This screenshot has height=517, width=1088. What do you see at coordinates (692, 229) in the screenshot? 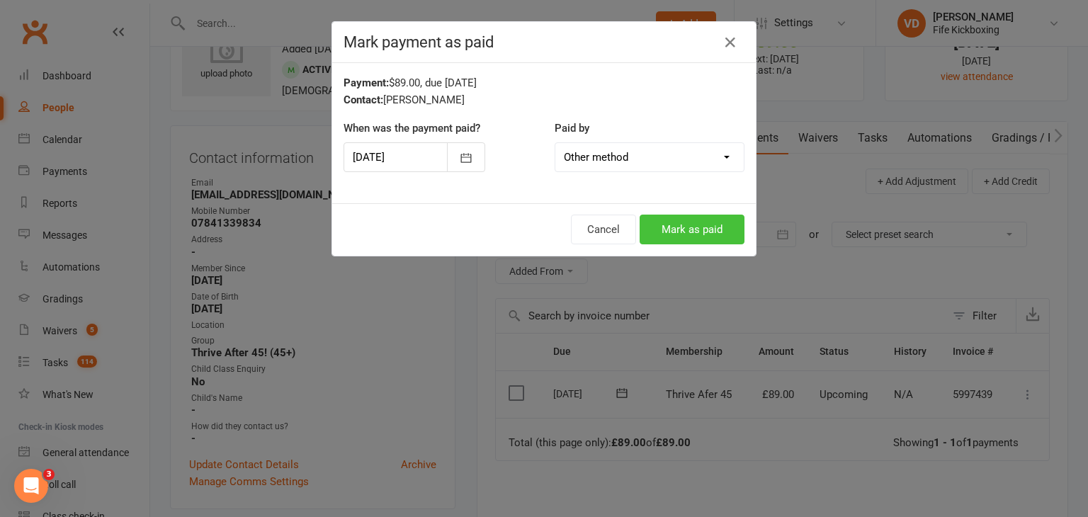
I see `button: Mark as paid` at bounding box center [692, 229].